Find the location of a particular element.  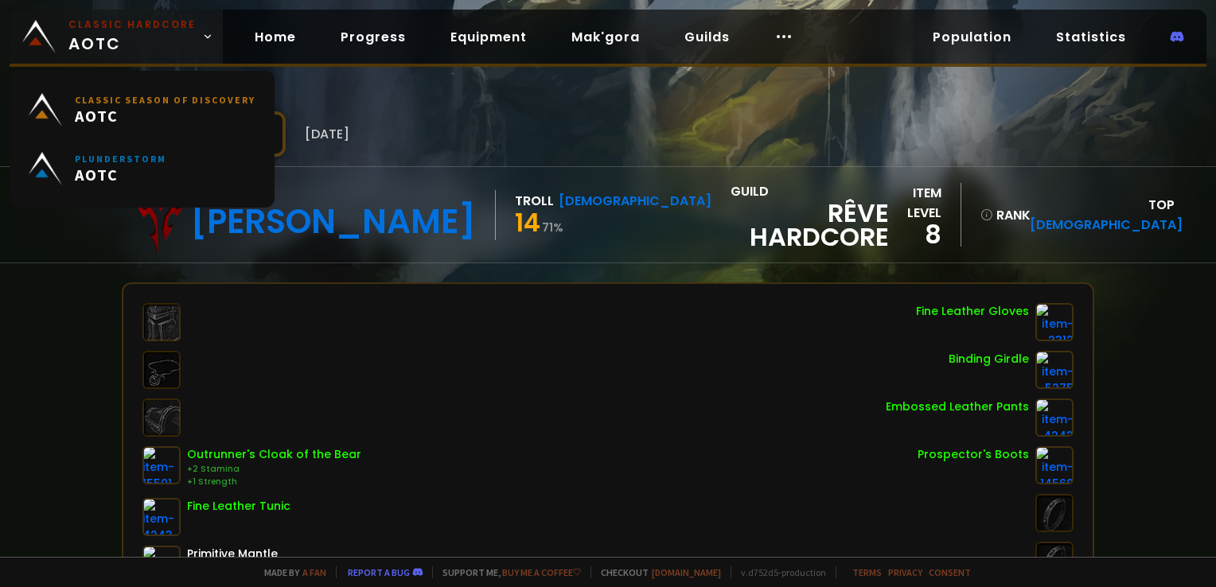

small: Classic Season of Discovery is located at coordinates (165, 99).